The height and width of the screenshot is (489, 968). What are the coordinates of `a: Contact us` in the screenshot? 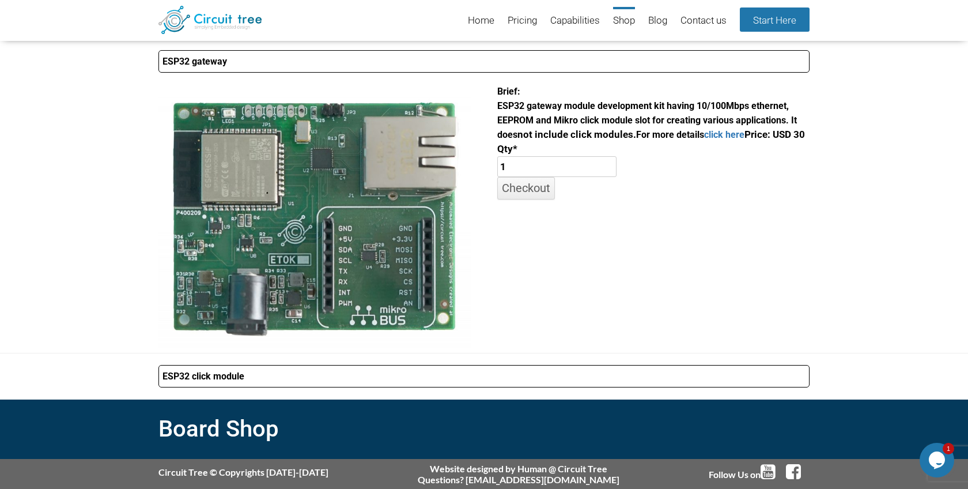 It's located at (703, 21).